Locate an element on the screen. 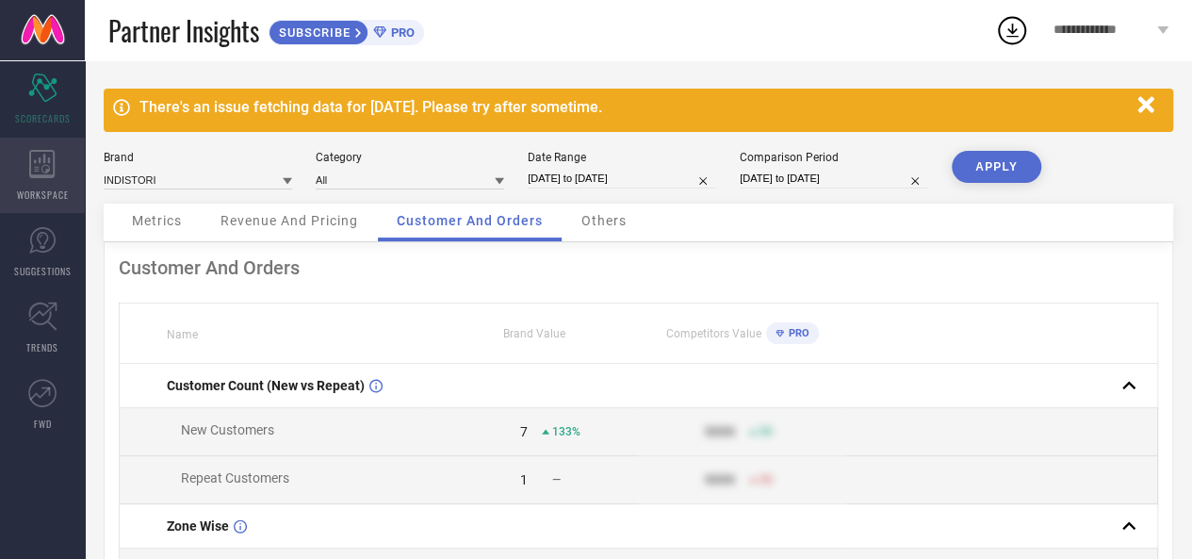 The image size is (1192, 559). span: Competitors Value is located at coordinates (713, 334).